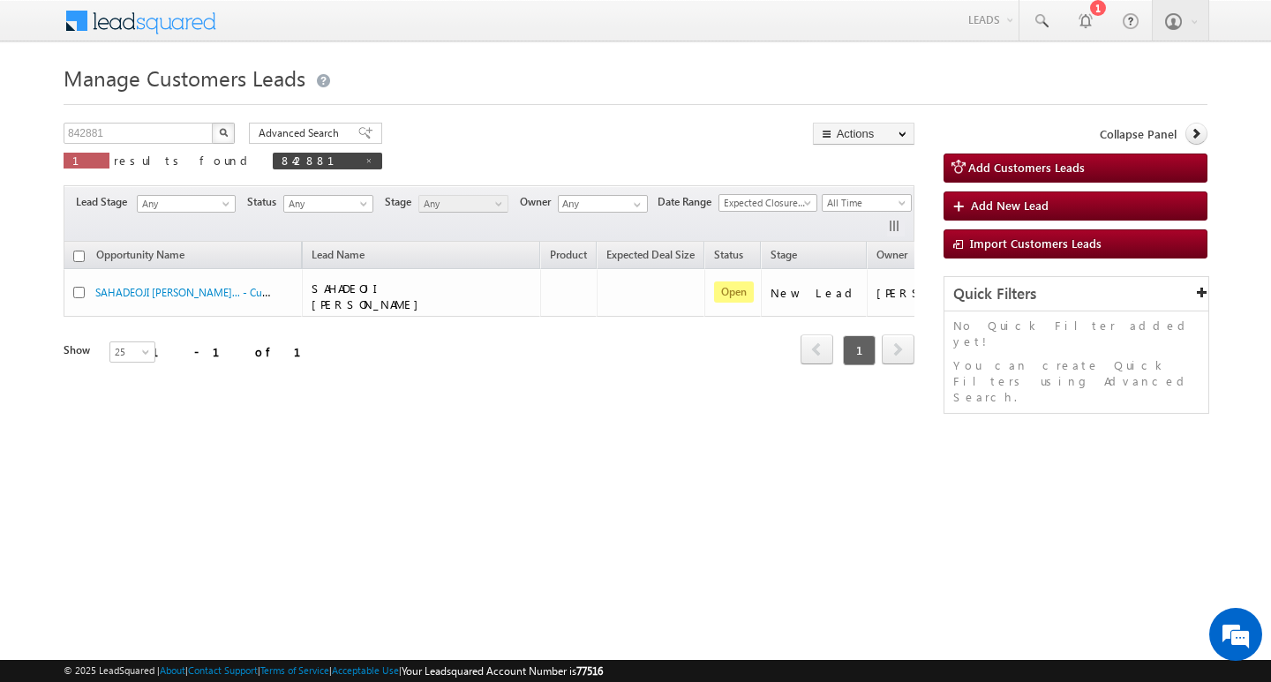  Describe the element at coordinates (650, 257) in the screenshot. I see `a: Expected Deal Size` at that location.